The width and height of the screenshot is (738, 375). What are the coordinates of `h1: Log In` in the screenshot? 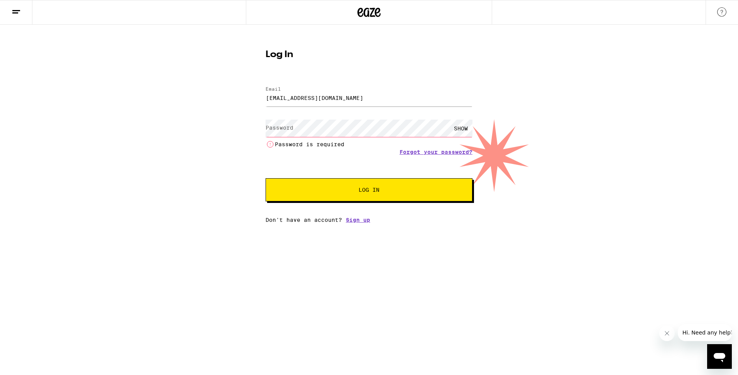 It's located at (369, 55).